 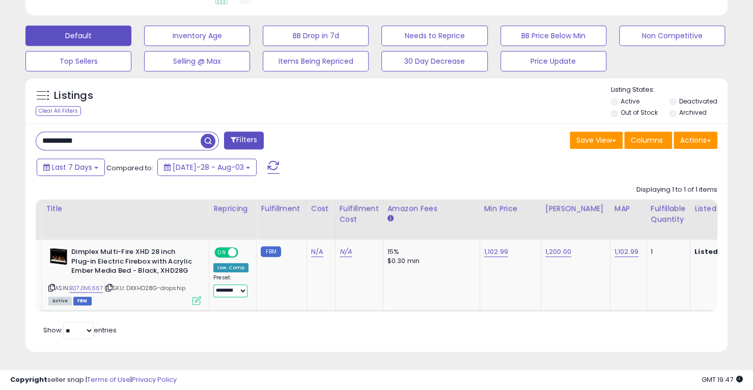 I want to click on label: Archived, so click(x=693, y=112).